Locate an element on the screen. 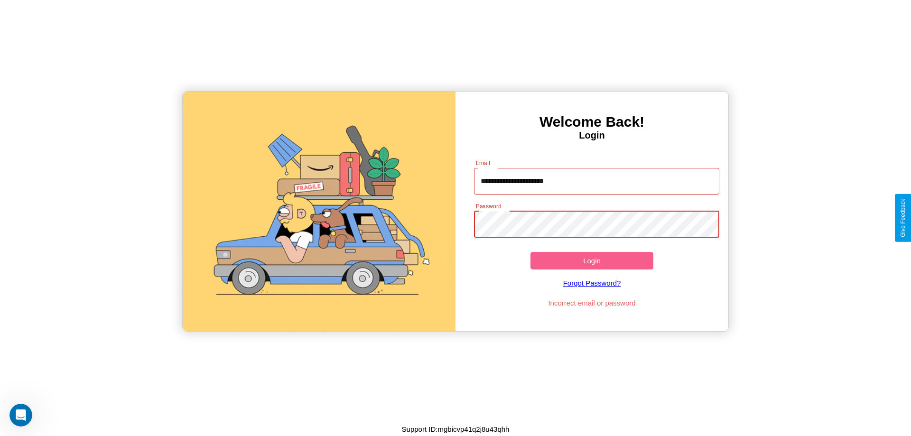  h3: Welcome Back! is located at coordinates (592, 122).